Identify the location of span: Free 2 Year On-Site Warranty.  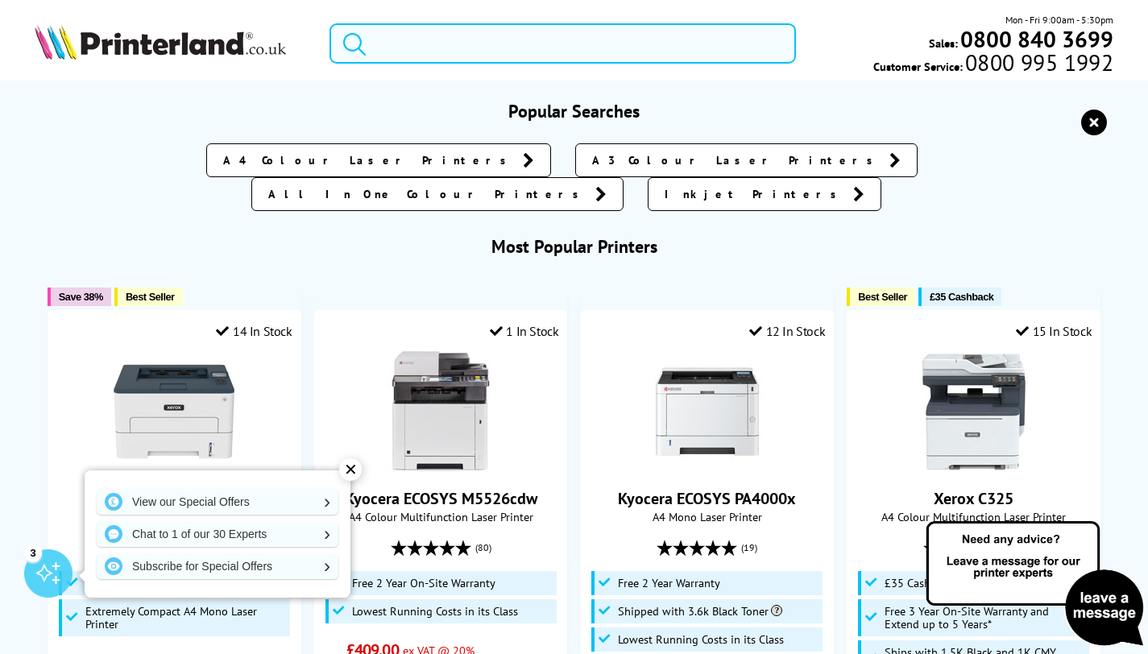
(424, 583).